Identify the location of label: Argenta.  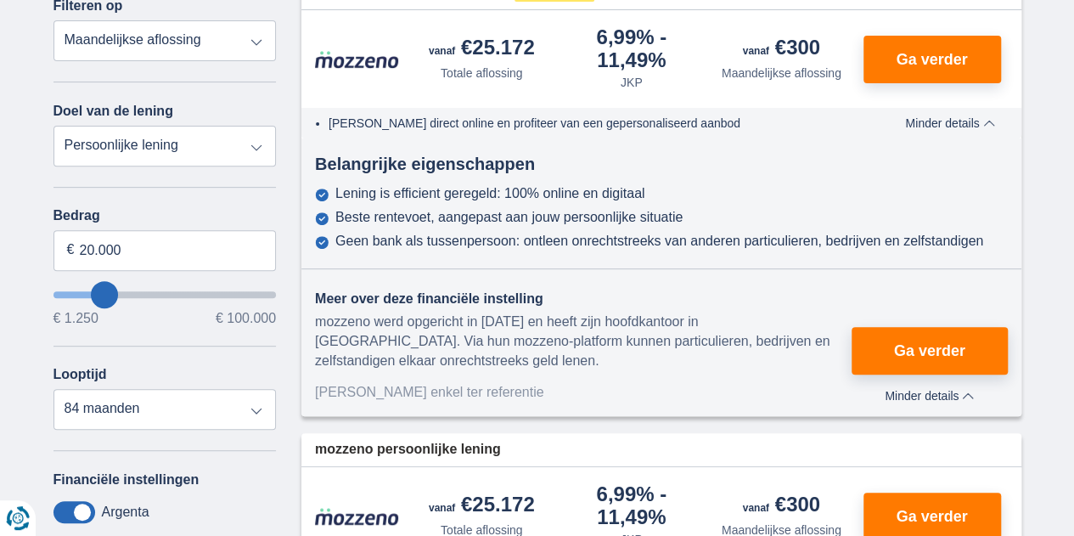
(126, 512).